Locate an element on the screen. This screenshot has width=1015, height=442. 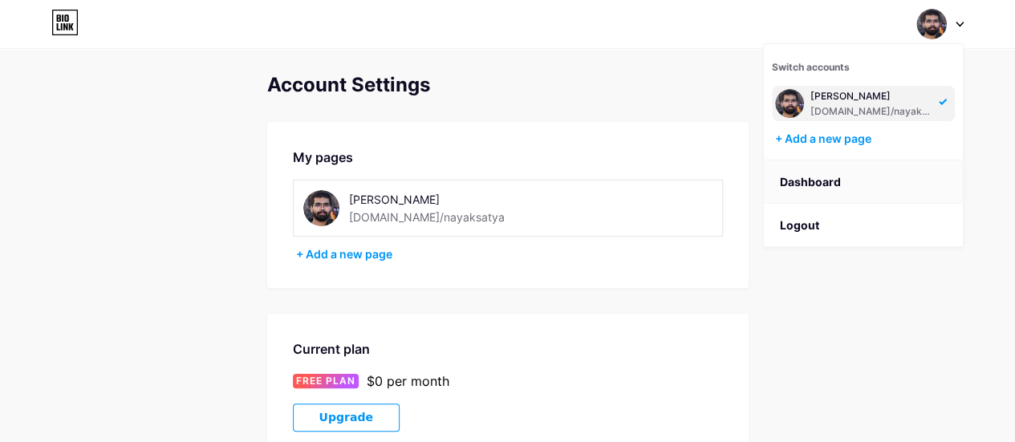
div: My pages is located at coordinates (508, 157).